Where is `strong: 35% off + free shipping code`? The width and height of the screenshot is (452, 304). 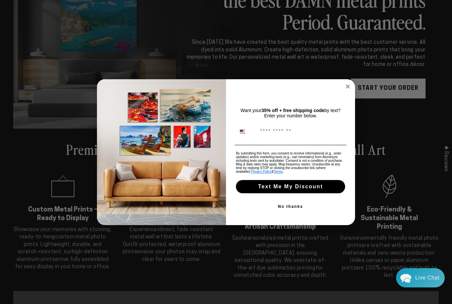 strong: 35% off + free shipping code is located at coordinates (293, 110).